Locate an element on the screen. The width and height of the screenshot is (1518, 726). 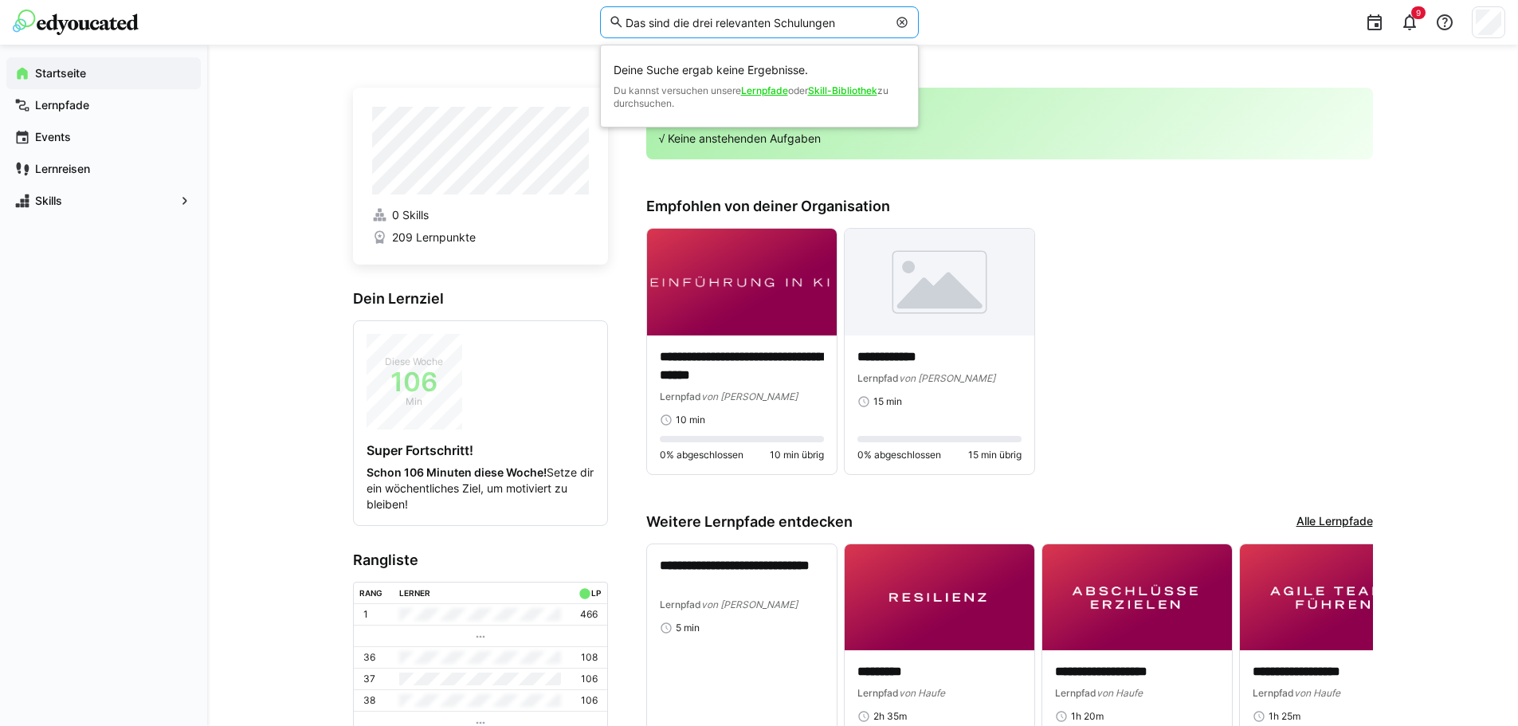
span: 1h 25m is located at coordinates (1284, 716).